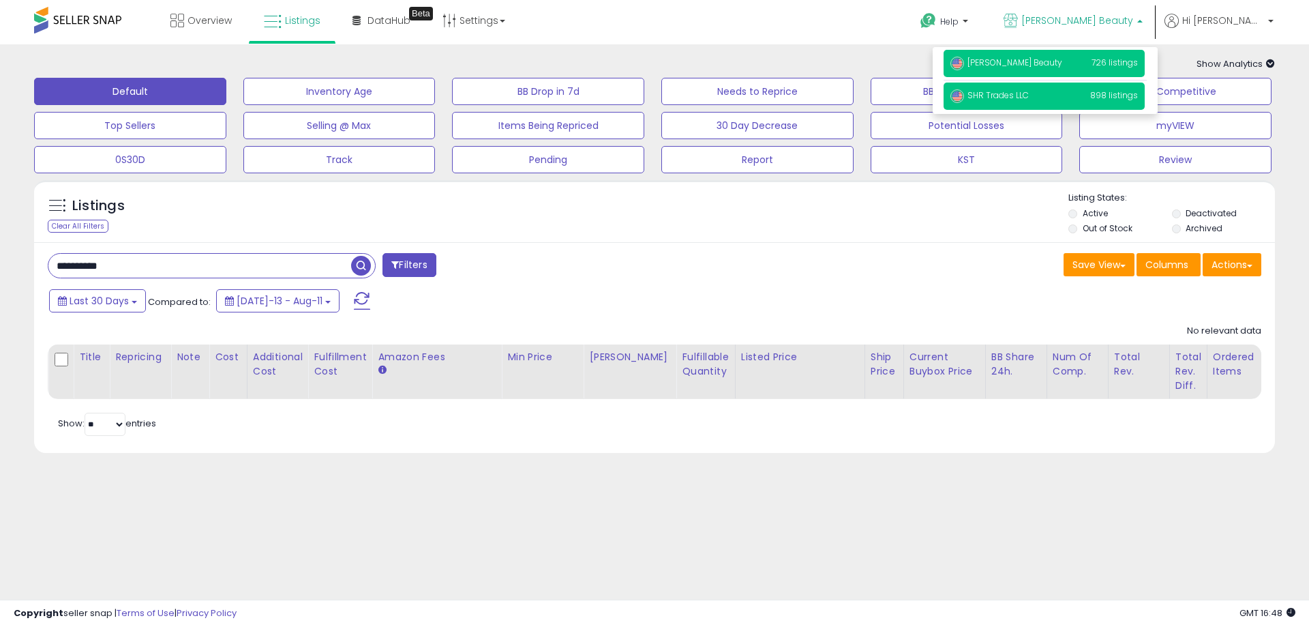 The height and width of the screenshot is (627, 1309). Describe the element at coordinates (1175, 160) in the screenshot. I see `button: Review` at that location.